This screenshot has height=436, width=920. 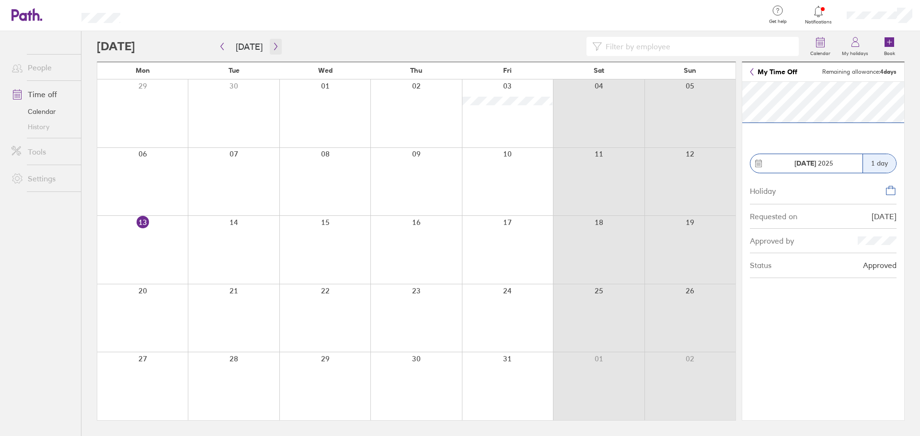 What do you see at coordinates (772, 241) in the screenshot?
I see `div: Approved by` at bounding box center [772, 241].